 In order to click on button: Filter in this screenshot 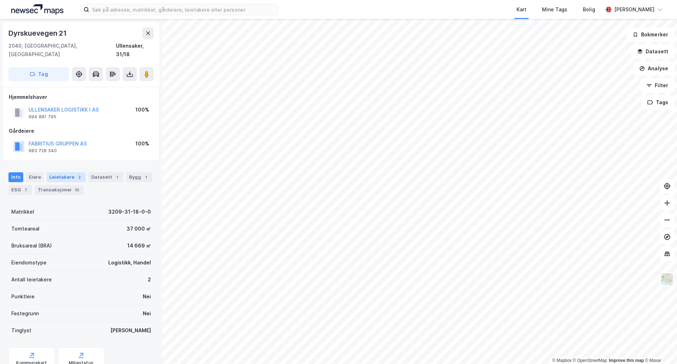, I will do `click(657, 85)`.